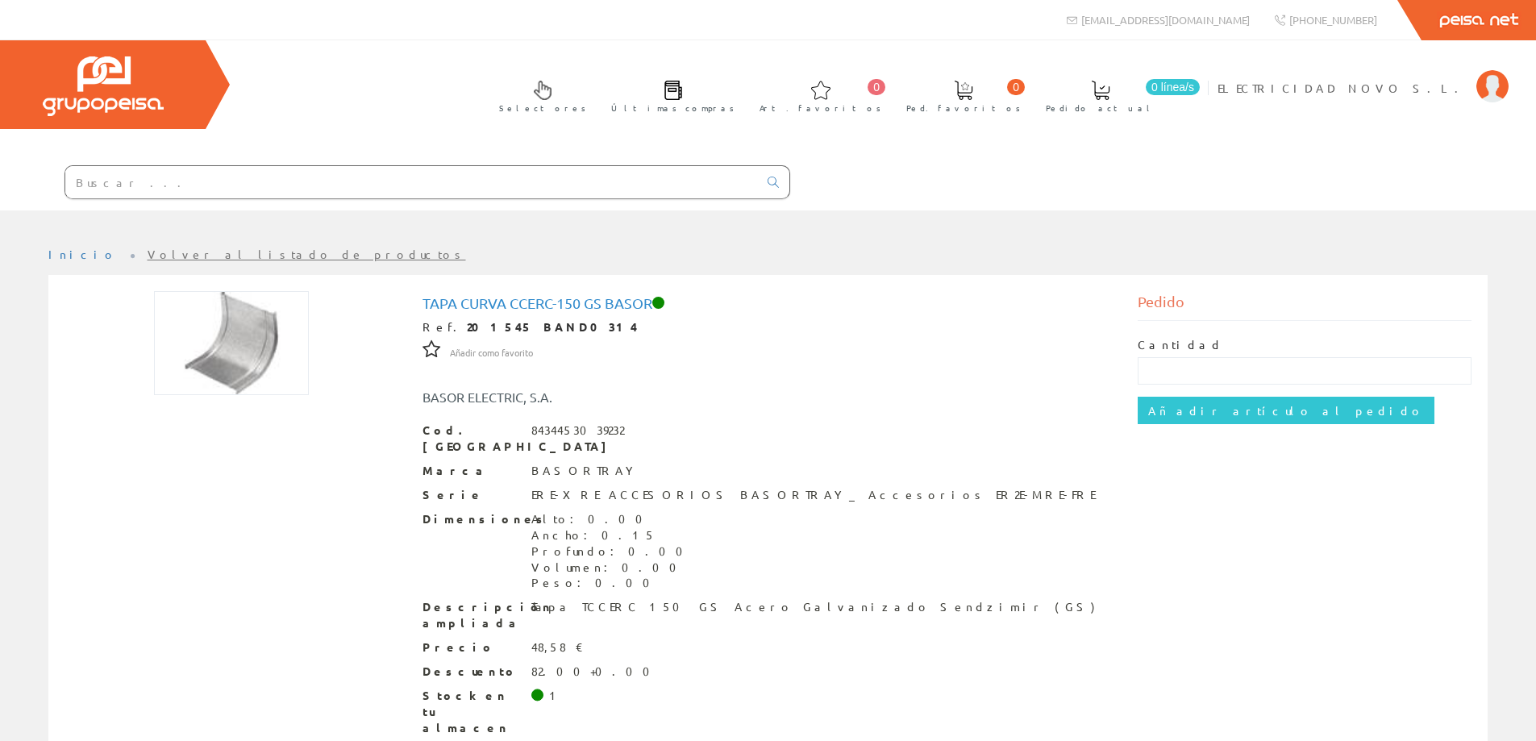 The image size is (1536, 741). I want to click on span: Últimas compras, so click(672, 108).